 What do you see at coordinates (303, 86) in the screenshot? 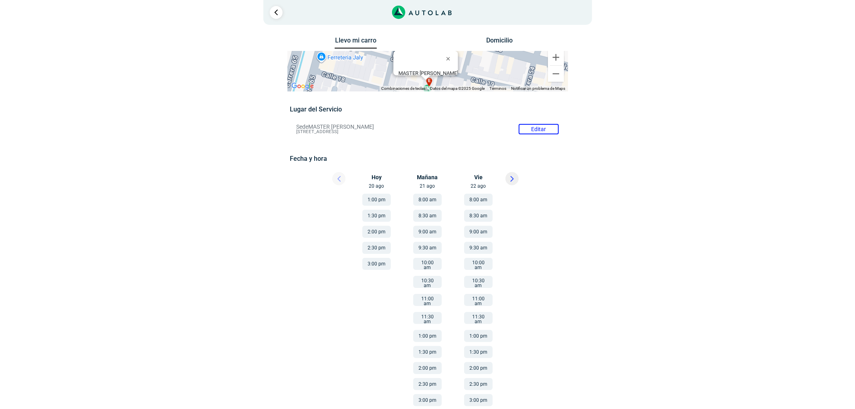
I see `img: Google` at bounding box center [303, 86].